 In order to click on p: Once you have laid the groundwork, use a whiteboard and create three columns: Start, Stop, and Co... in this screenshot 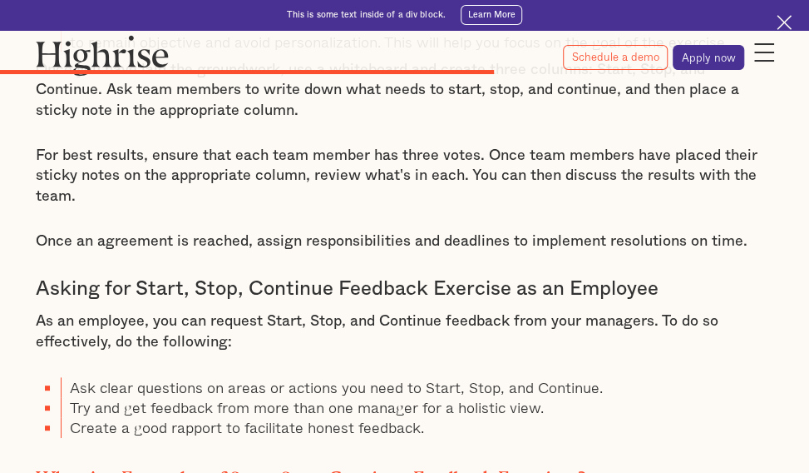, I will do `click(405, 90)`.